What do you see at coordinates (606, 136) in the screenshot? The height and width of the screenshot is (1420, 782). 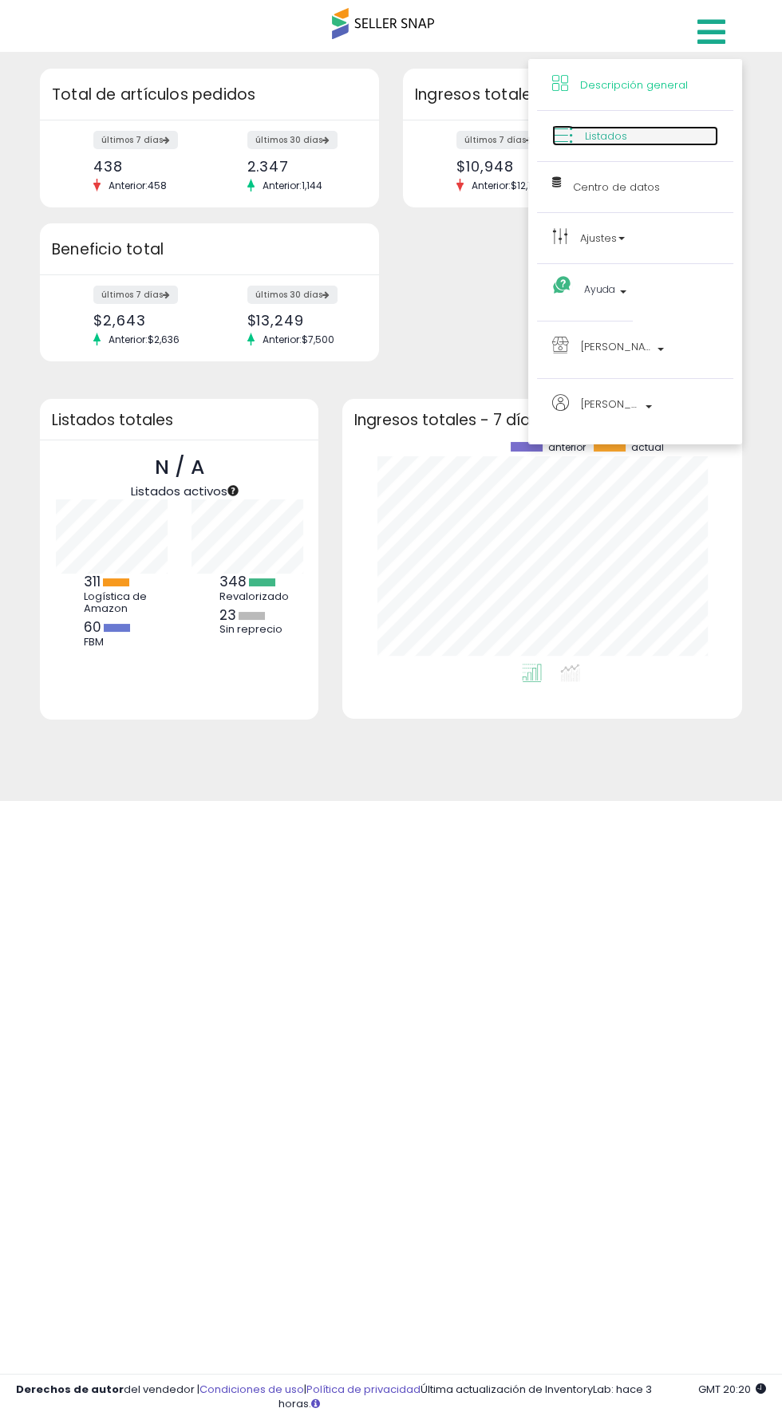 I see `font: Listados` at bounding box center [606, 136].